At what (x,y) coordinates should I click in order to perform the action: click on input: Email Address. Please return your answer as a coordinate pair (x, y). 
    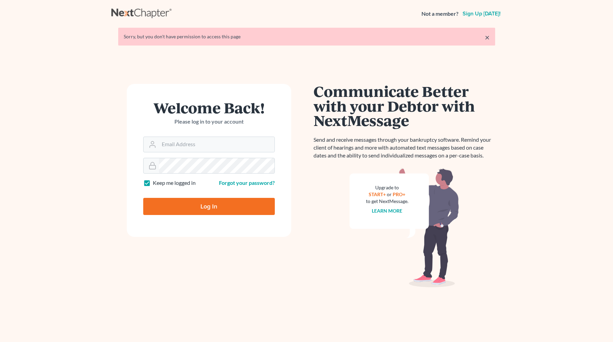
    Looking at the image, I should click on (216, 145).